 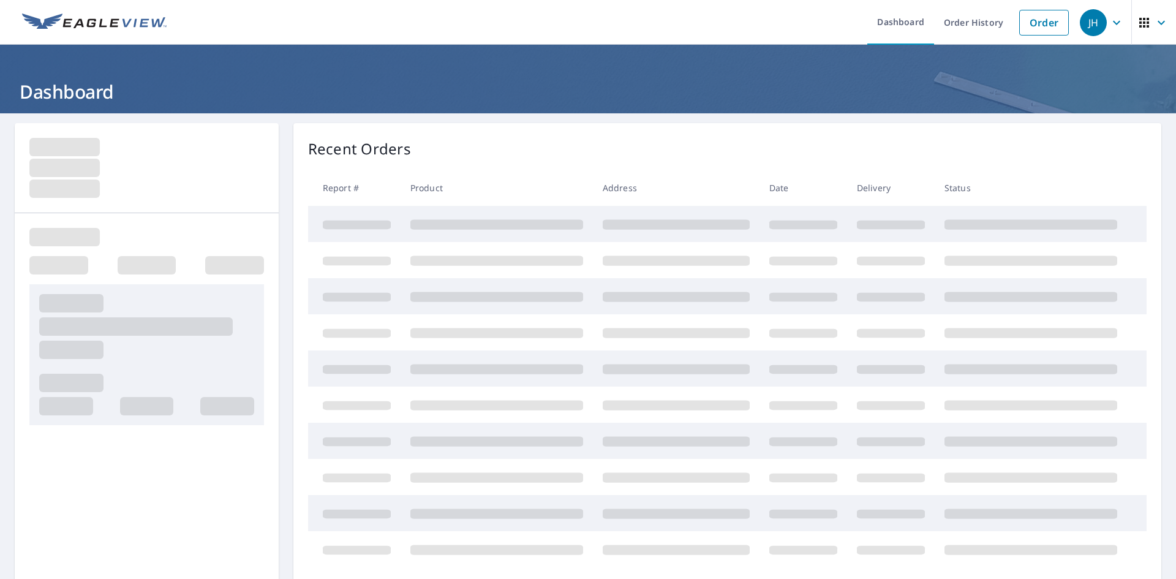 I want to click on th: Delivery, so click(x=890, y=187).